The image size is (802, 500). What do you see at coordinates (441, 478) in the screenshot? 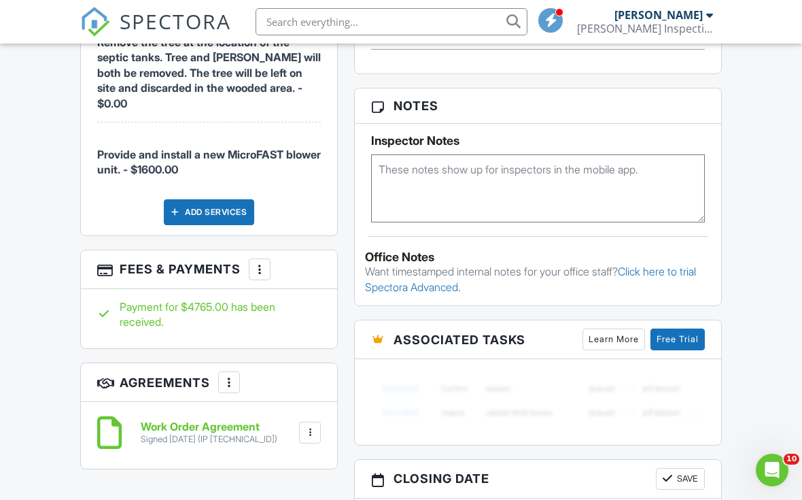
I see `span: Closing date` at bounding box center [441, 478].